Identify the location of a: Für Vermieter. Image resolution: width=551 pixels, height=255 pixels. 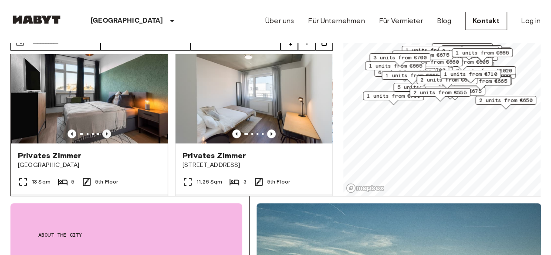
(400, 21).